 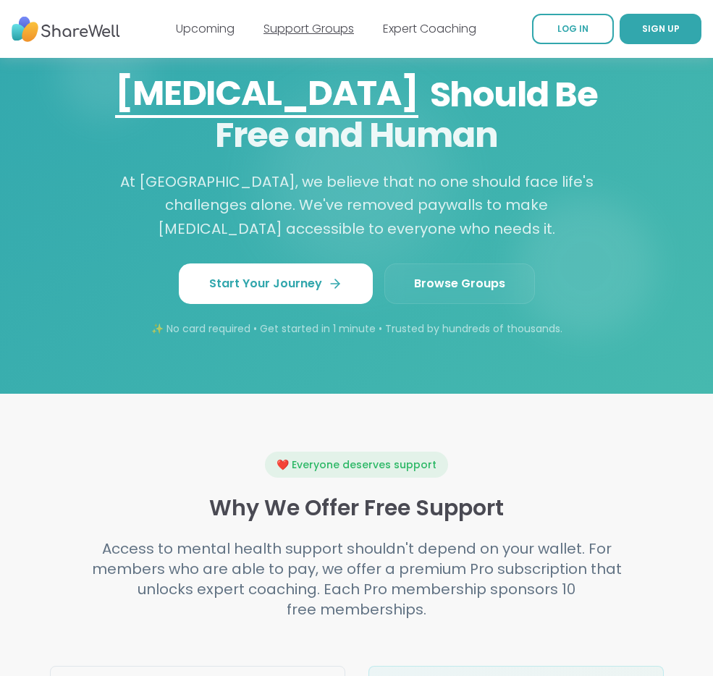 What do you see at coordinates (429, 28) in the screenshot?
I see `a: Expert Coaching` at bounding box center [429, 28].